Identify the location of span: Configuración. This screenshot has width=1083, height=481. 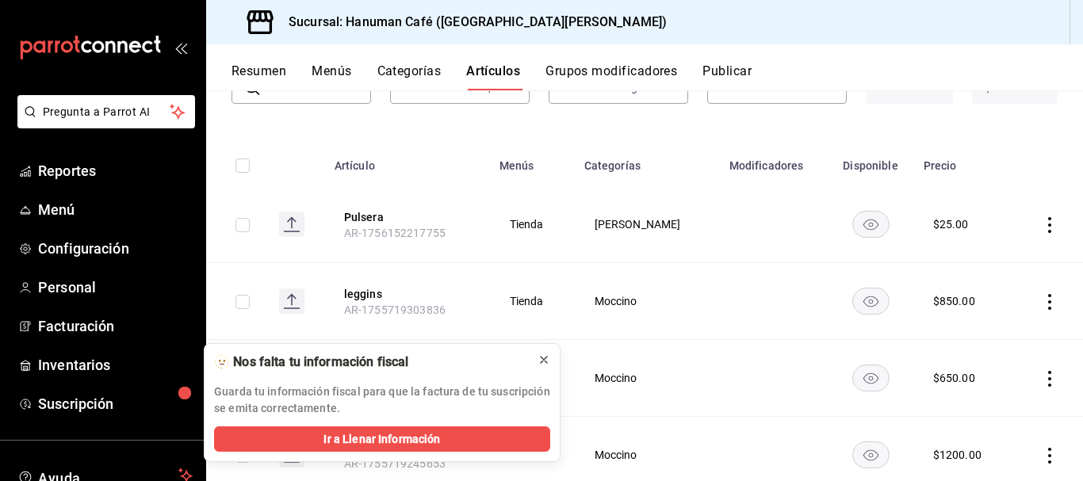
(115, 248).